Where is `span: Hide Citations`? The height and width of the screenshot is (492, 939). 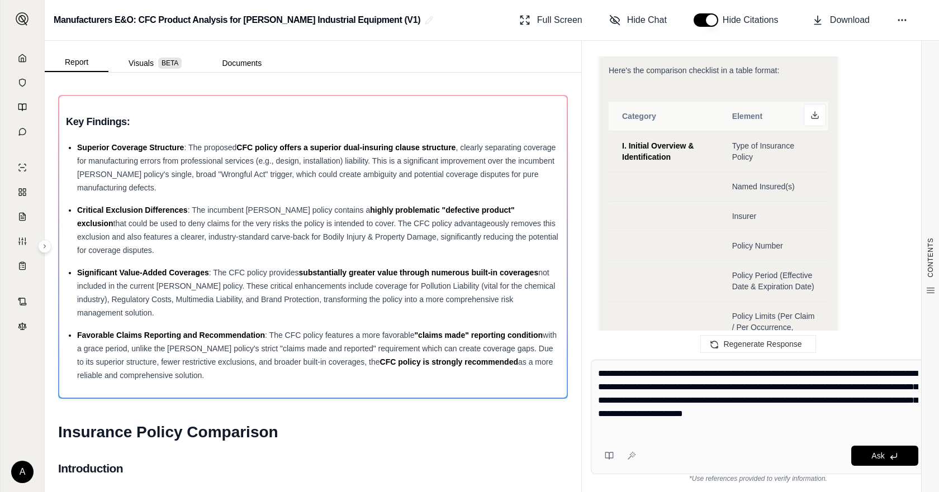
span: Hide Citations is located at coordinates (754, 20).